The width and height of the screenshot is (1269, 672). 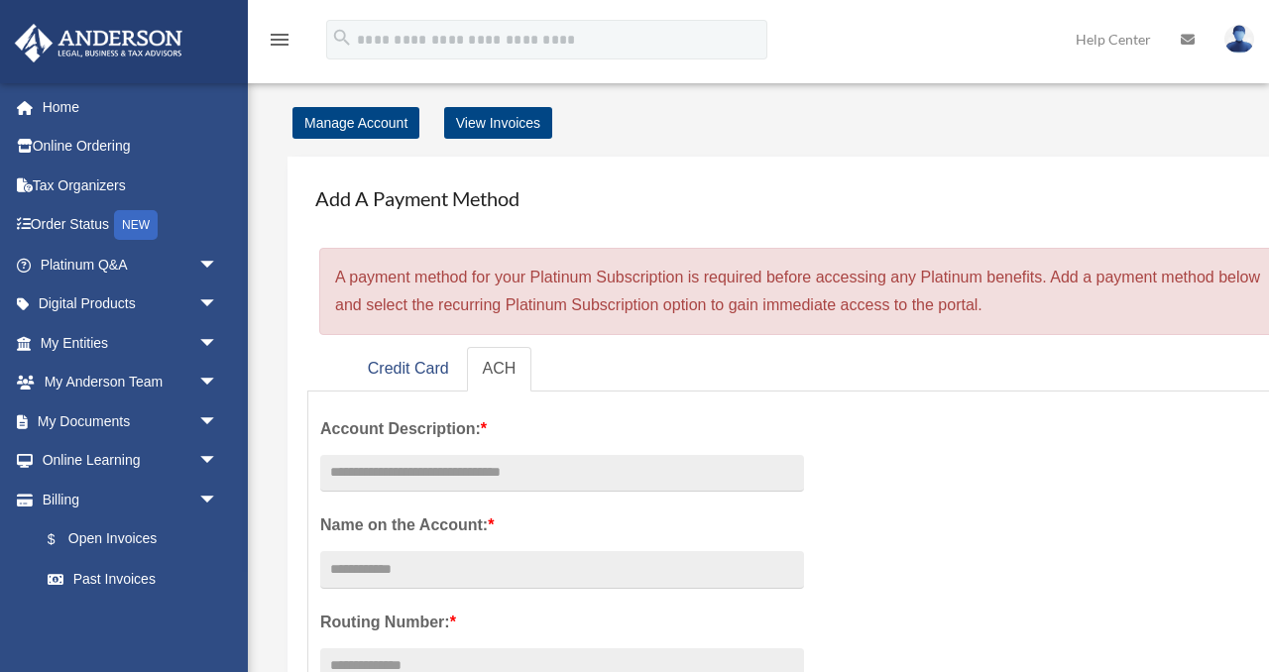 I want to click on a: menu, so click(x=280, y=43).